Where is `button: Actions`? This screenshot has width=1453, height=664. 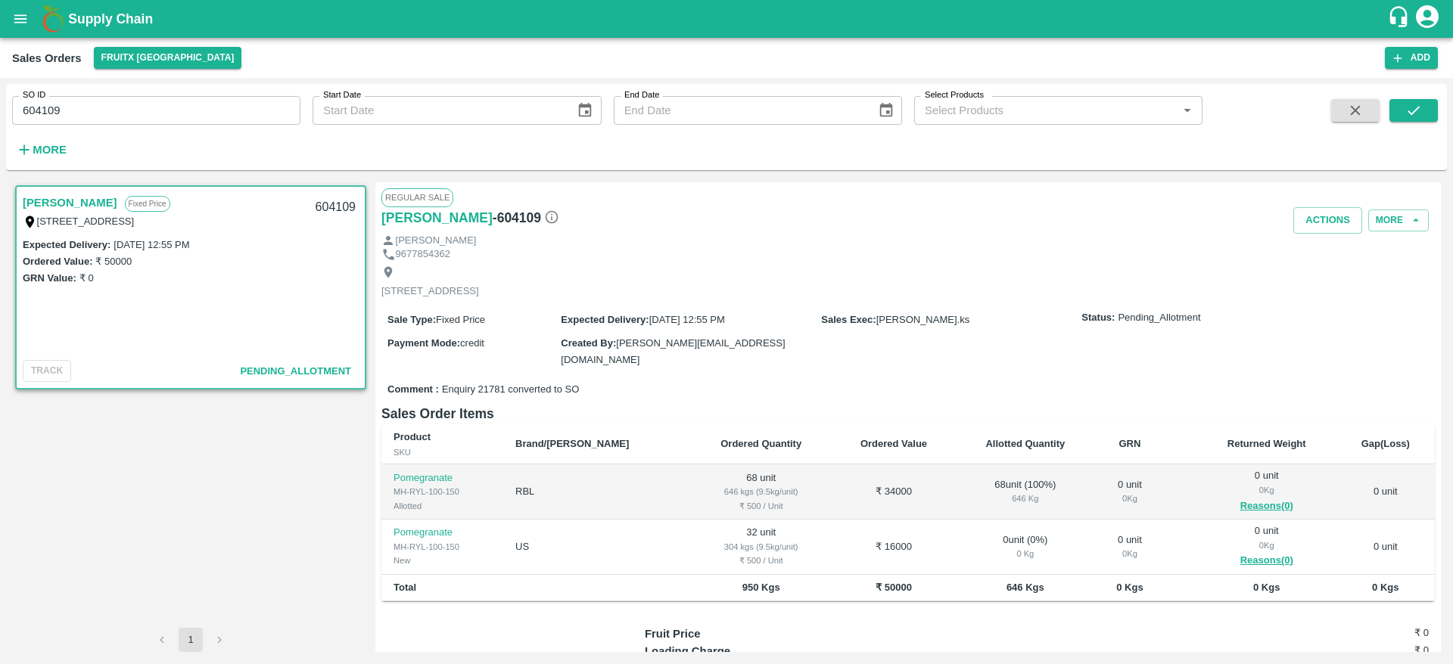 button: Actions is located at coordinates (1327, 220).